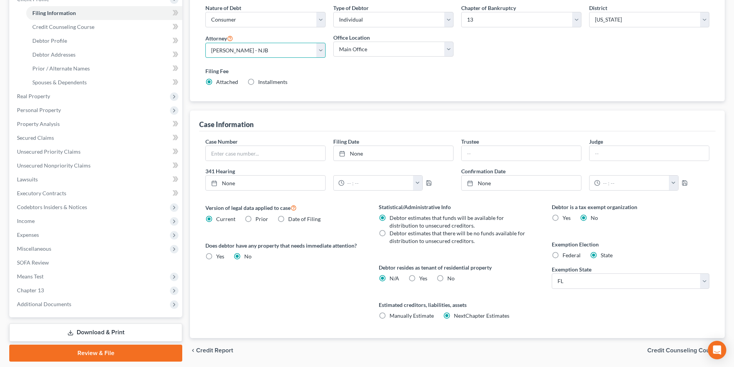 The image size is (734, 367). I want to click on a: Download & Print, so click(96, 333).